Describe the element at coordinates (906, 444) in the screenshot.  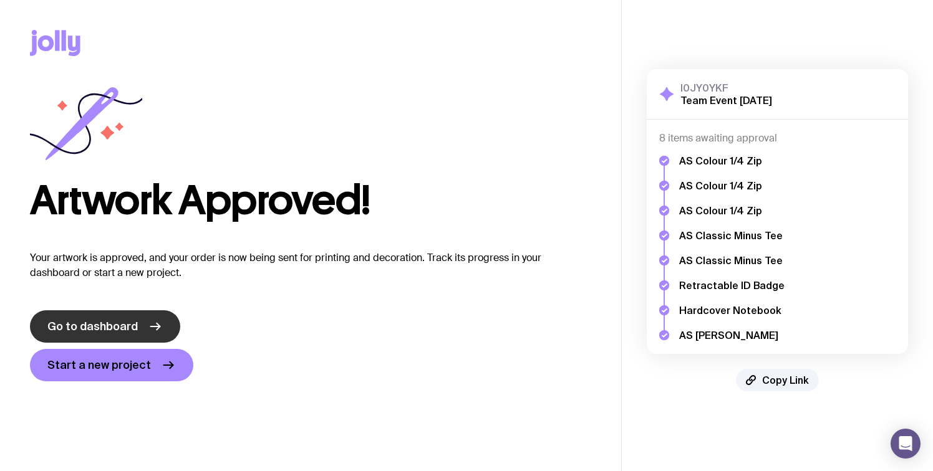
I see `div: Open Intercom Messenger` at that location.